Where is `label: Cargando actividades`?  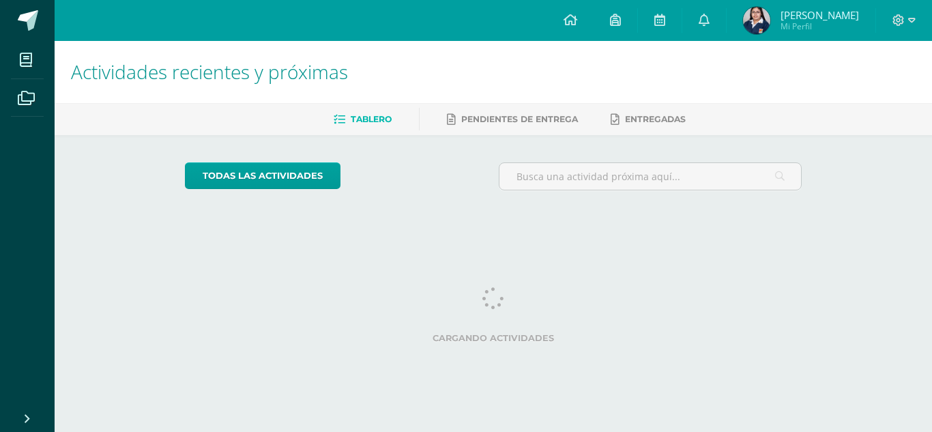 label: Cargando actividades is located at coordinates (493, 338).